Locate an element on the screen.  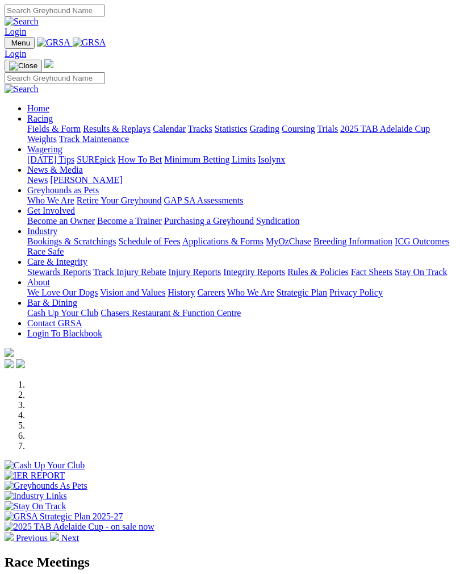
a: Coursing is located at coordinates (298, 128).